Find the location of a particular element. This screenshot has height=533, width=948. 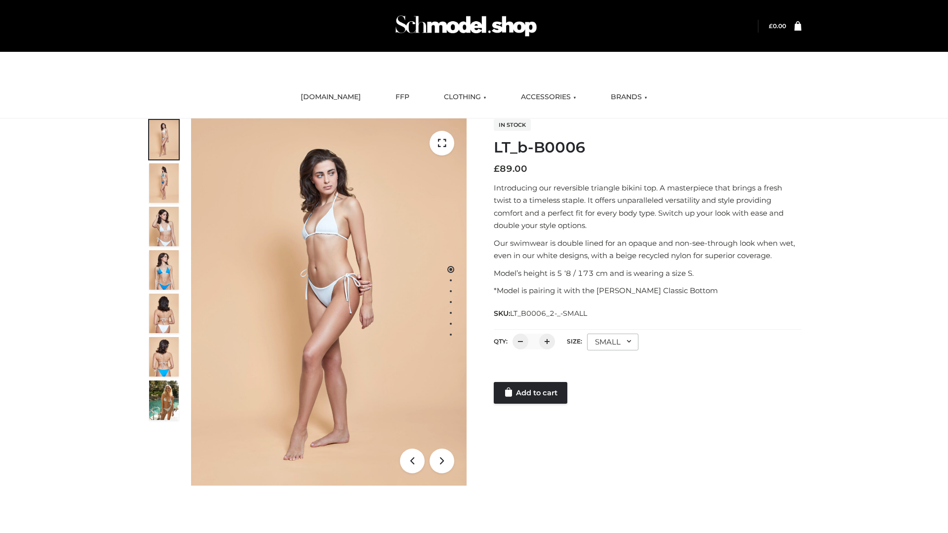

a: £0.00 is located at coordinates (777, 26).